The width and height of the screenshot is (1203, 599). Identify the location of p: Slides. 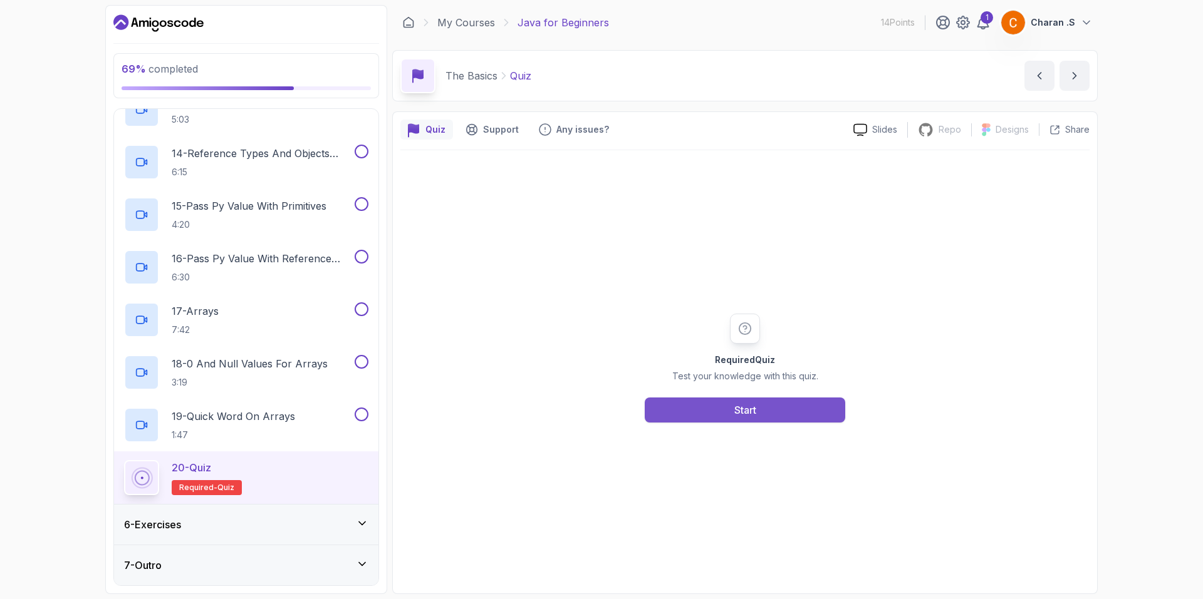
(884, 130).